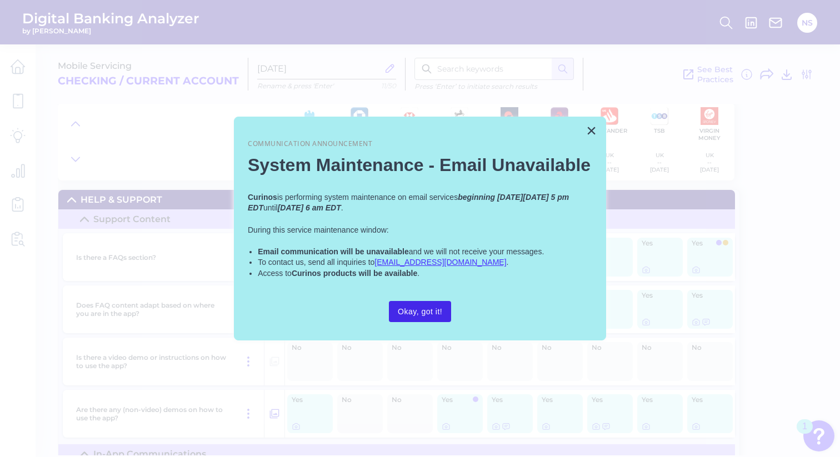 The image size is (840, 457). What do you see at coordinates (420, 230) in the screenshot?
I see `p: During this service maintenance window:` at bounding box center [420, 230].